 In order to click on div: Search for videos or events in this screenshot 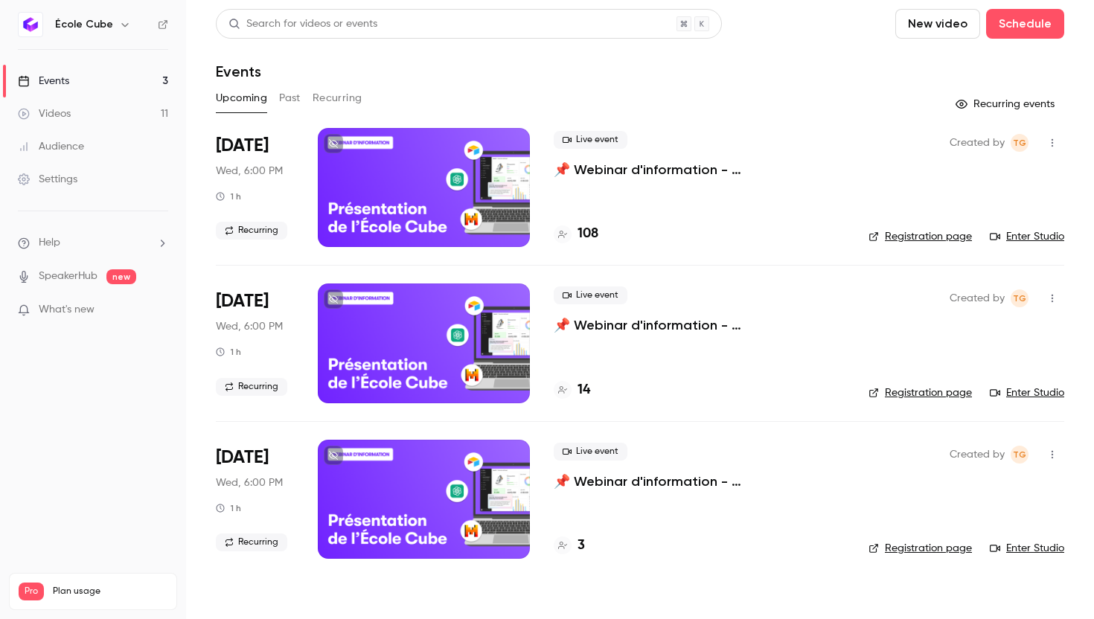, I will do `click(303, 24)`.